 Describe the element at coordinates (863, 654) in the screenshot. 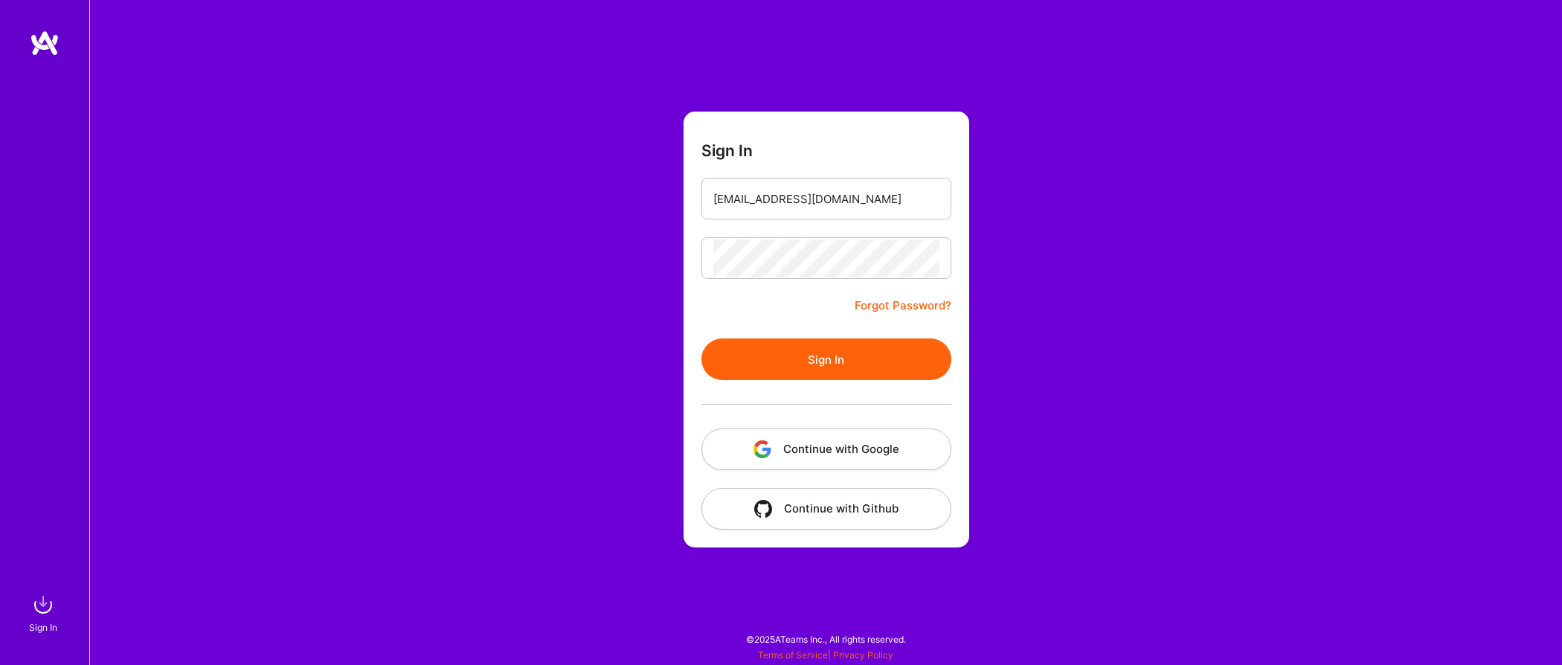

I see `a: Privacy Policy` at that location.